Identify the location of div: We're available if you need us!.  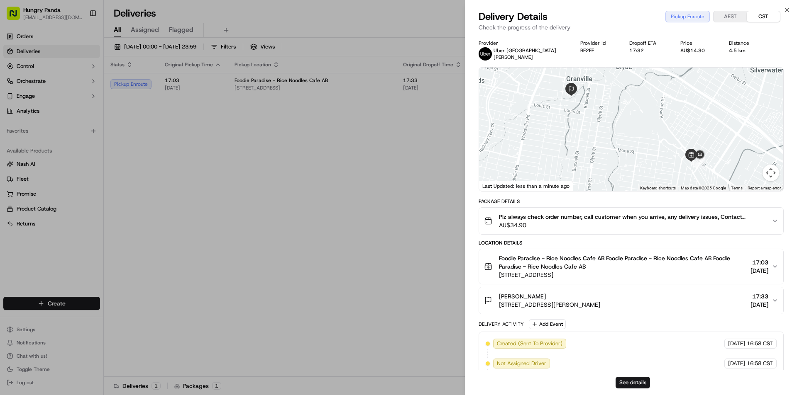
(76, 91).